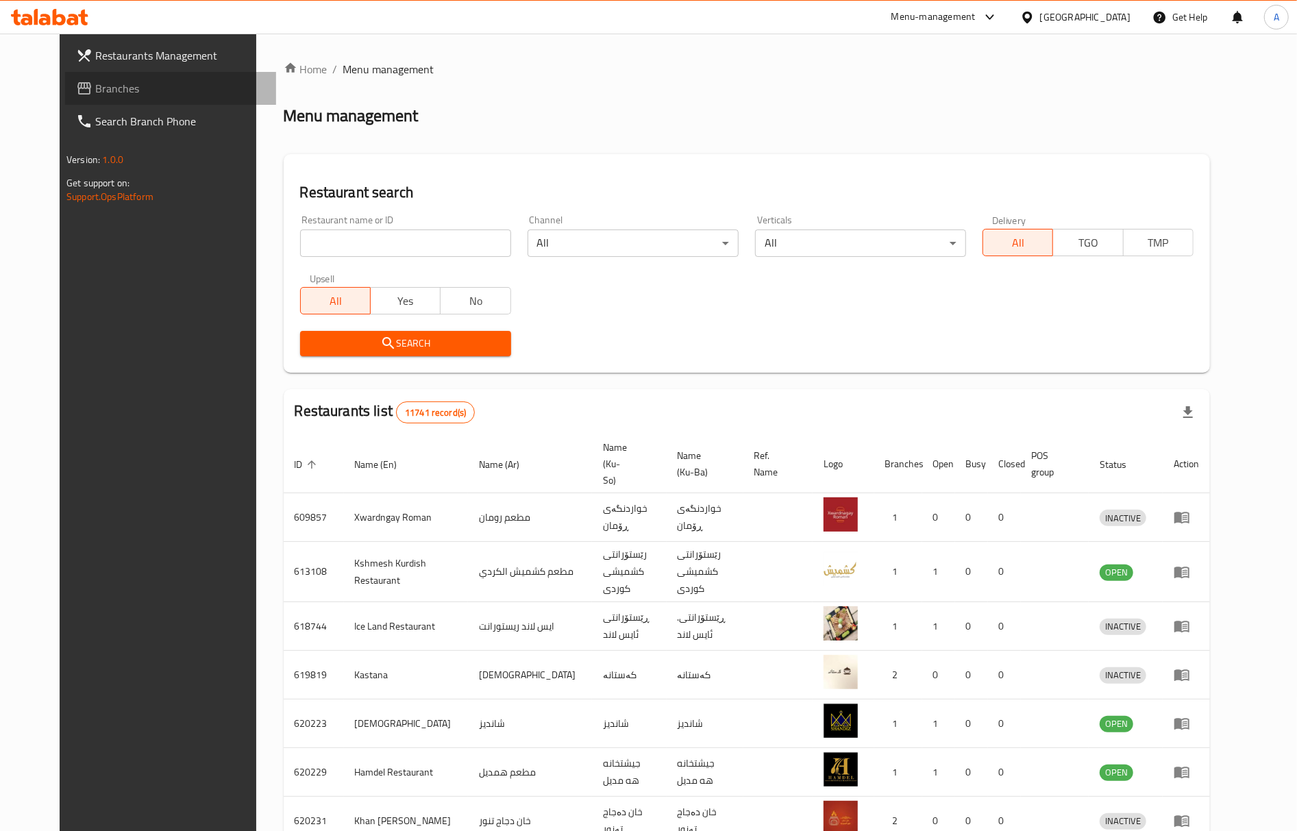 The image size is (1297, 831). What do you see at coordinates (406, 772) in the screenshot?
I see `td: Hamdel Restaurant` at bounding box center [406, 772].